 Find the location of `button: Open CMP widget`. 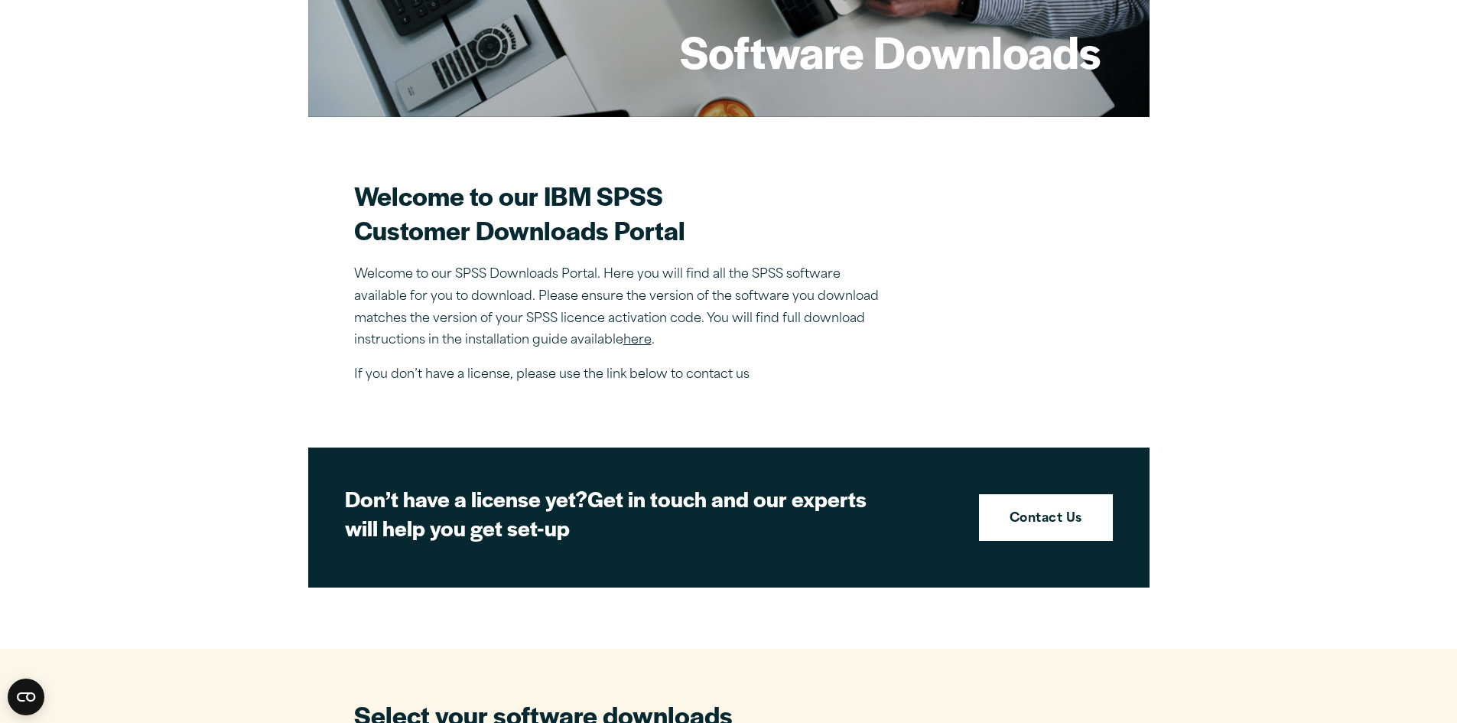

button: Open CMP widget is located at coordinates (26, 697).